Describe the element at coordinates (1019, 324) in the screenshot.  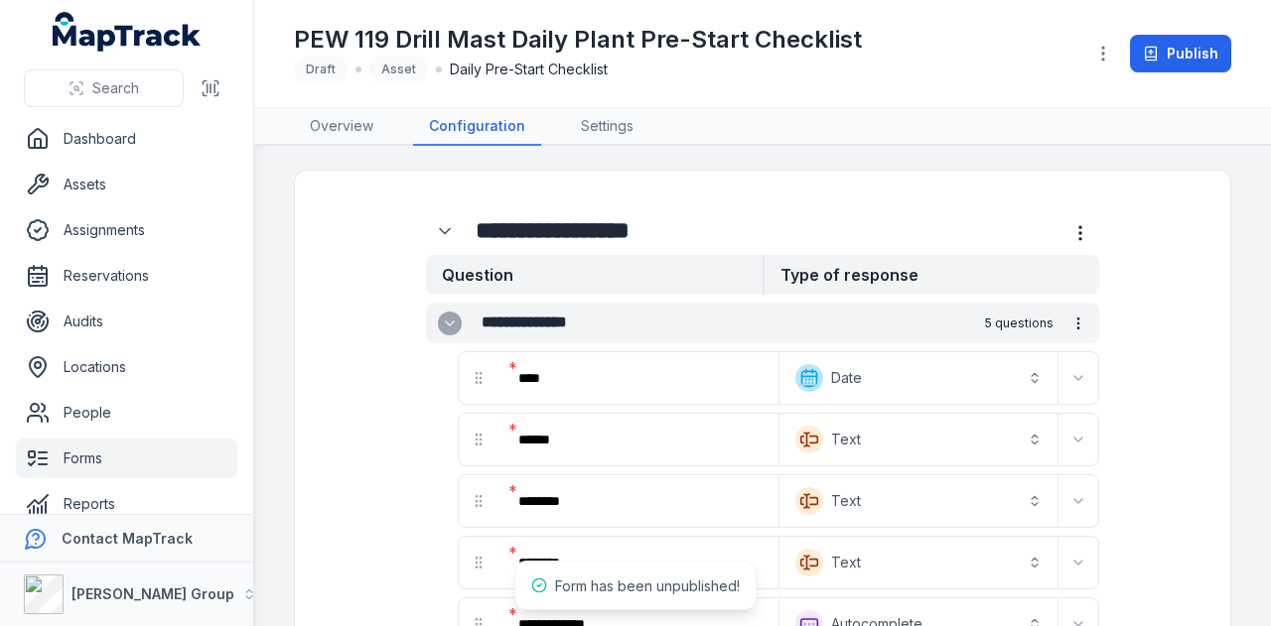
I see `span: 5 questions` at that location.